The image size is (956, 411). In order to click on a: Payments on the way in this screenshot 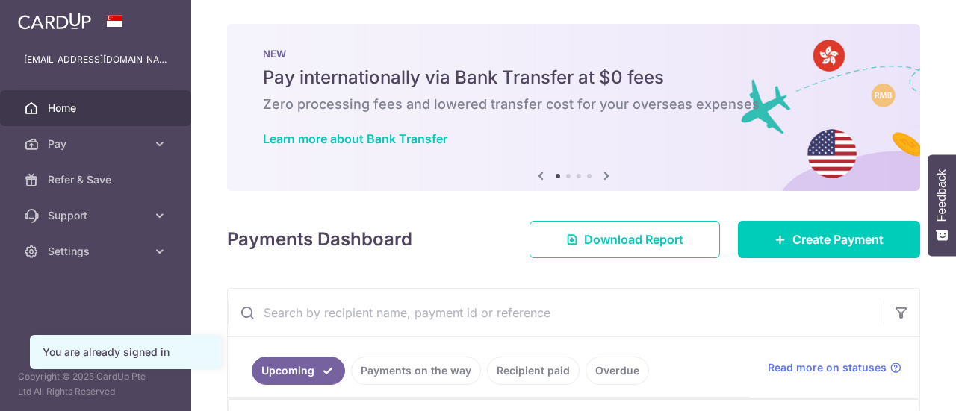, I will do `click(416, 371)`.